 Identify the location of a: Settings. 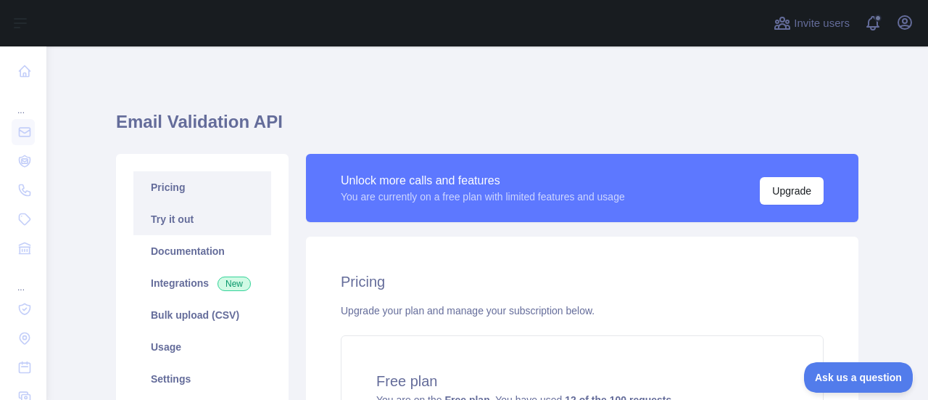
(202, 378).